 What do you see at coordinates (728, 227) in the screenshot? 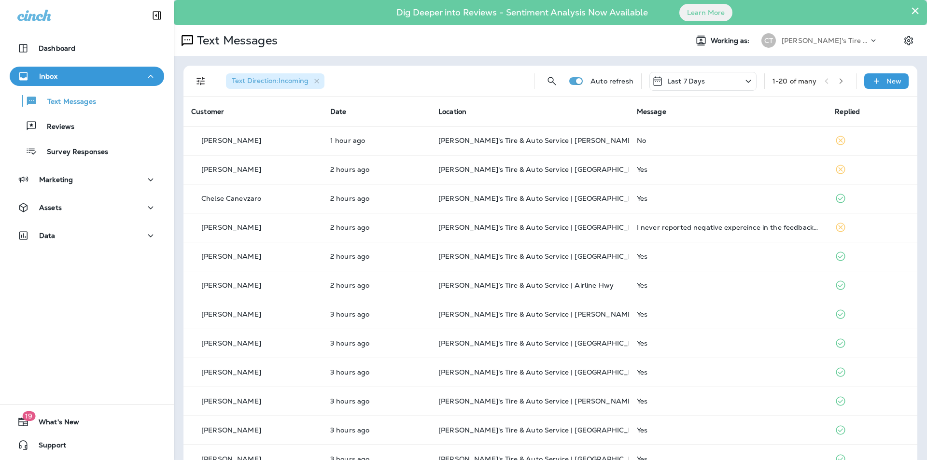
I see `div: I never reported negative expereince in the feedback, unless the scale was the opposite, i gave t...` at bounding box center [728, 227].